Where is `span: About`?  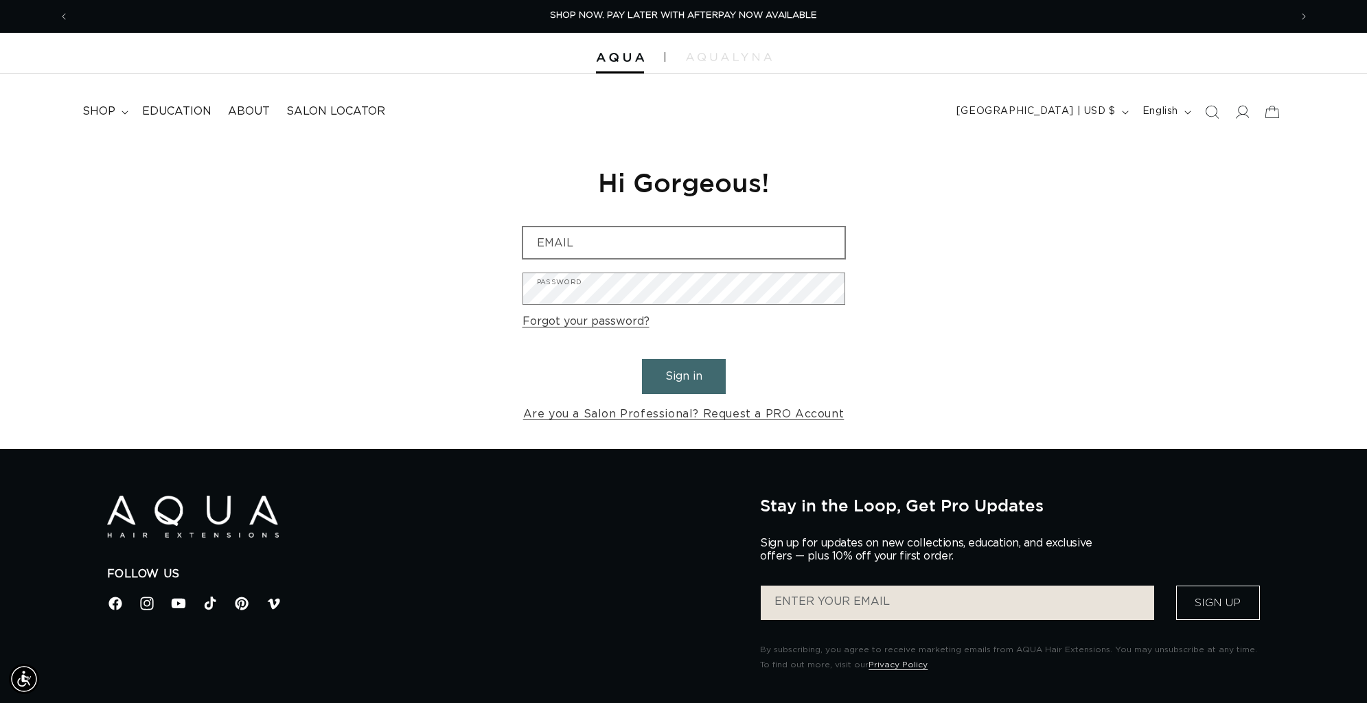 span: About is located at coordinates (249, 111).